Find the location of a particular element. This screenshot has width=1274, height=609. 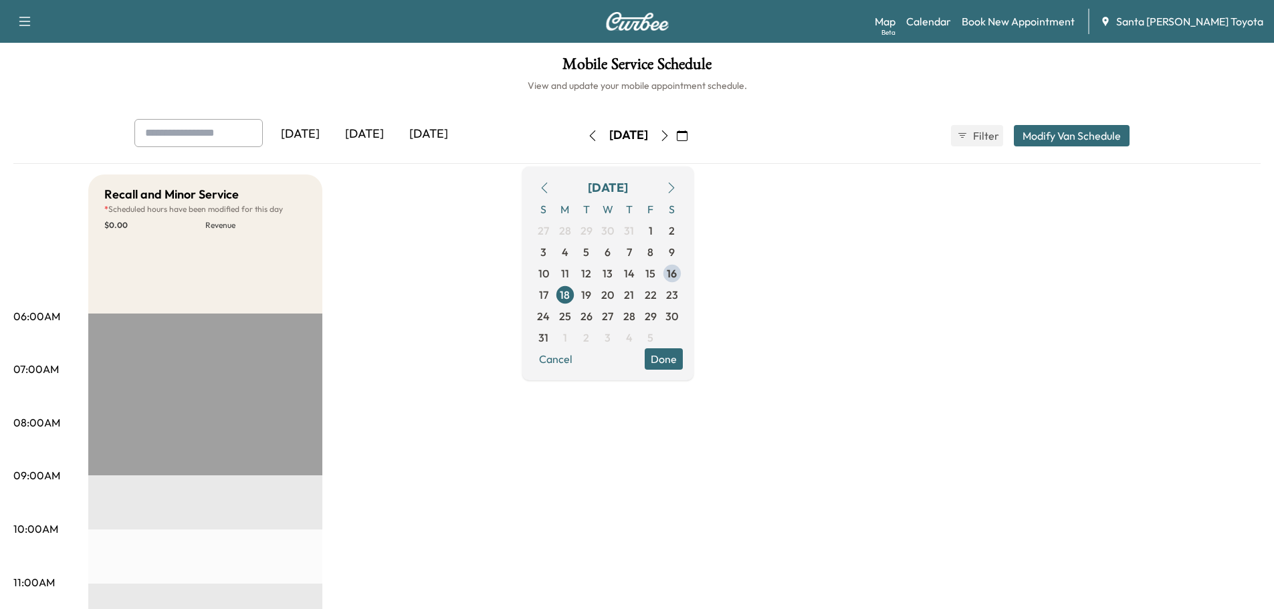

p: 09:00AM is located at coordinates (37, 475).